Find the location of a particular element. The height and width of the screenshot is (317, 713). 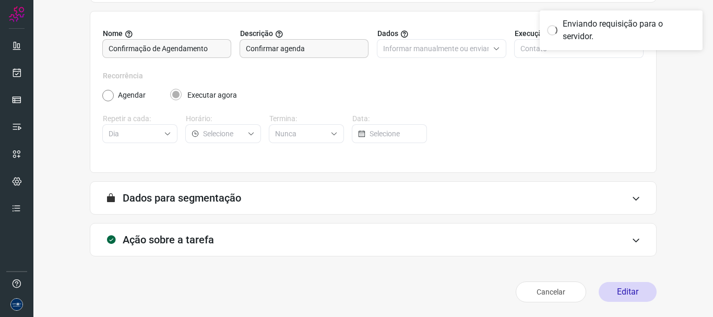

label: Executar agora is located at coordinates (212, 95).